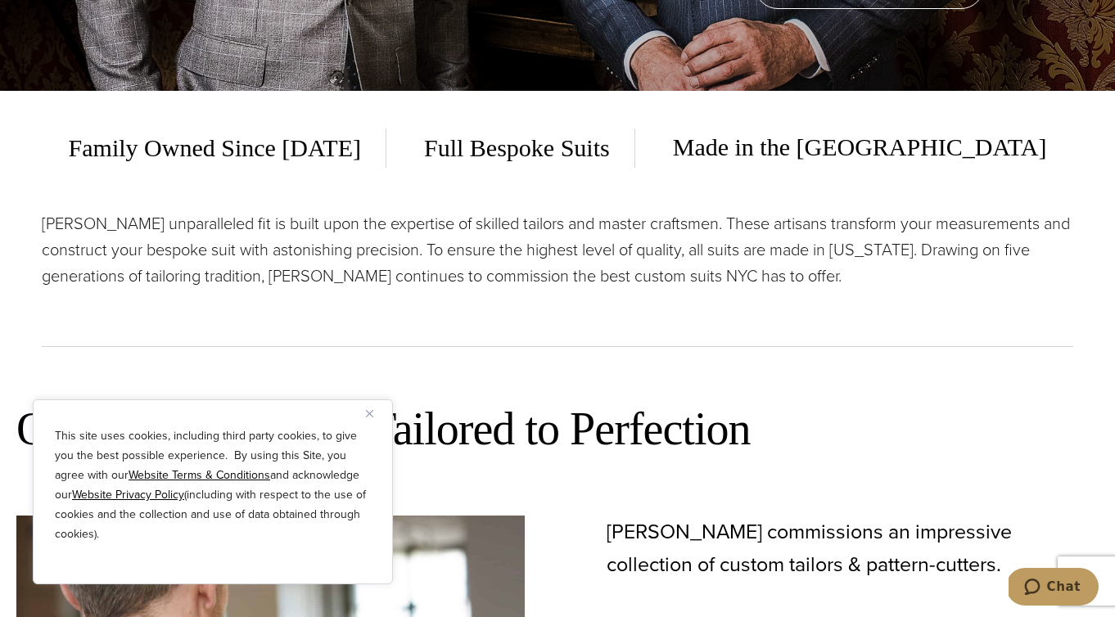 The height and width of the screenshot is (617, 1115). What do you see at coordinates (213, 486) in the screenshot?
I see `p: This site uses cookies, including third party cookies, to give you the best possible experience. ...` at bounding box center [213, 486].